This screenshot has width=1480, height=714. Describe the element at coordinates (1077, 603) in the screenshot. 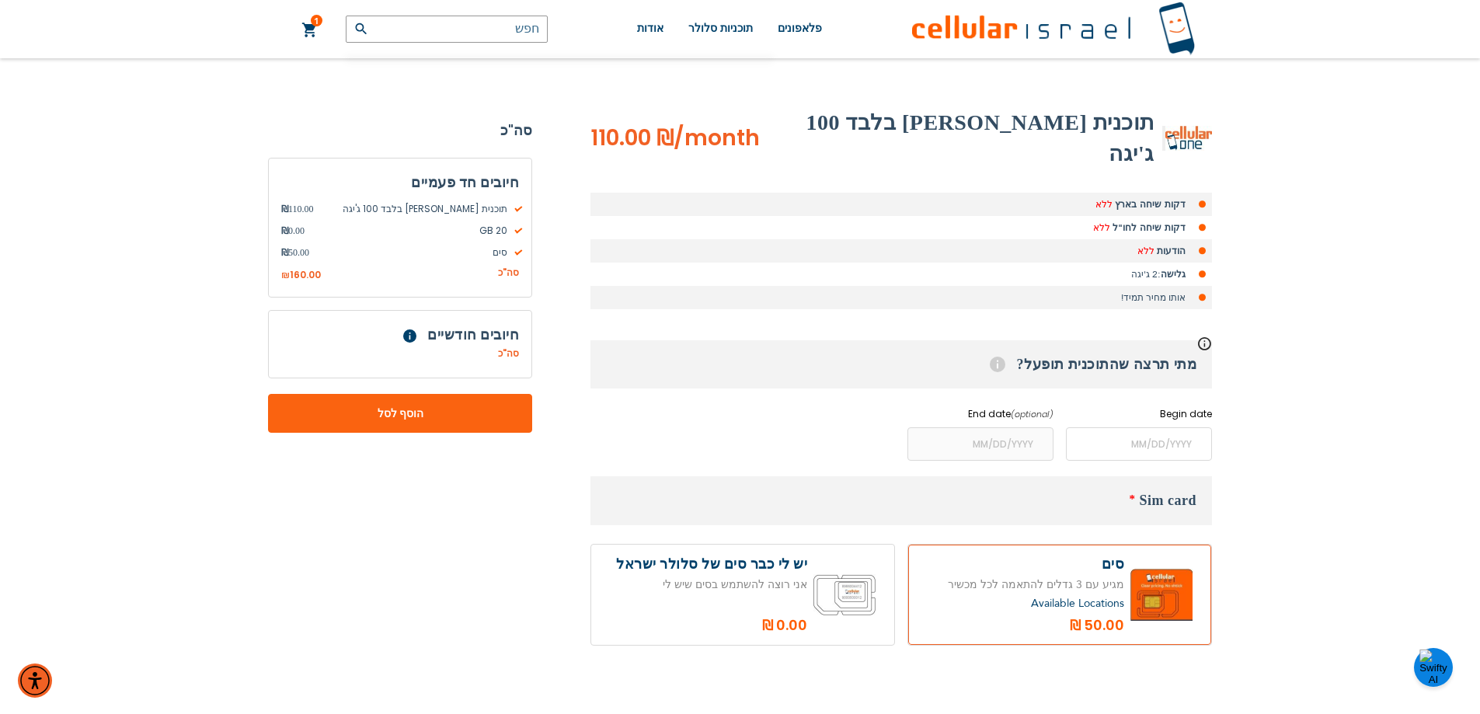

I see `a: Available Locations` at that location.